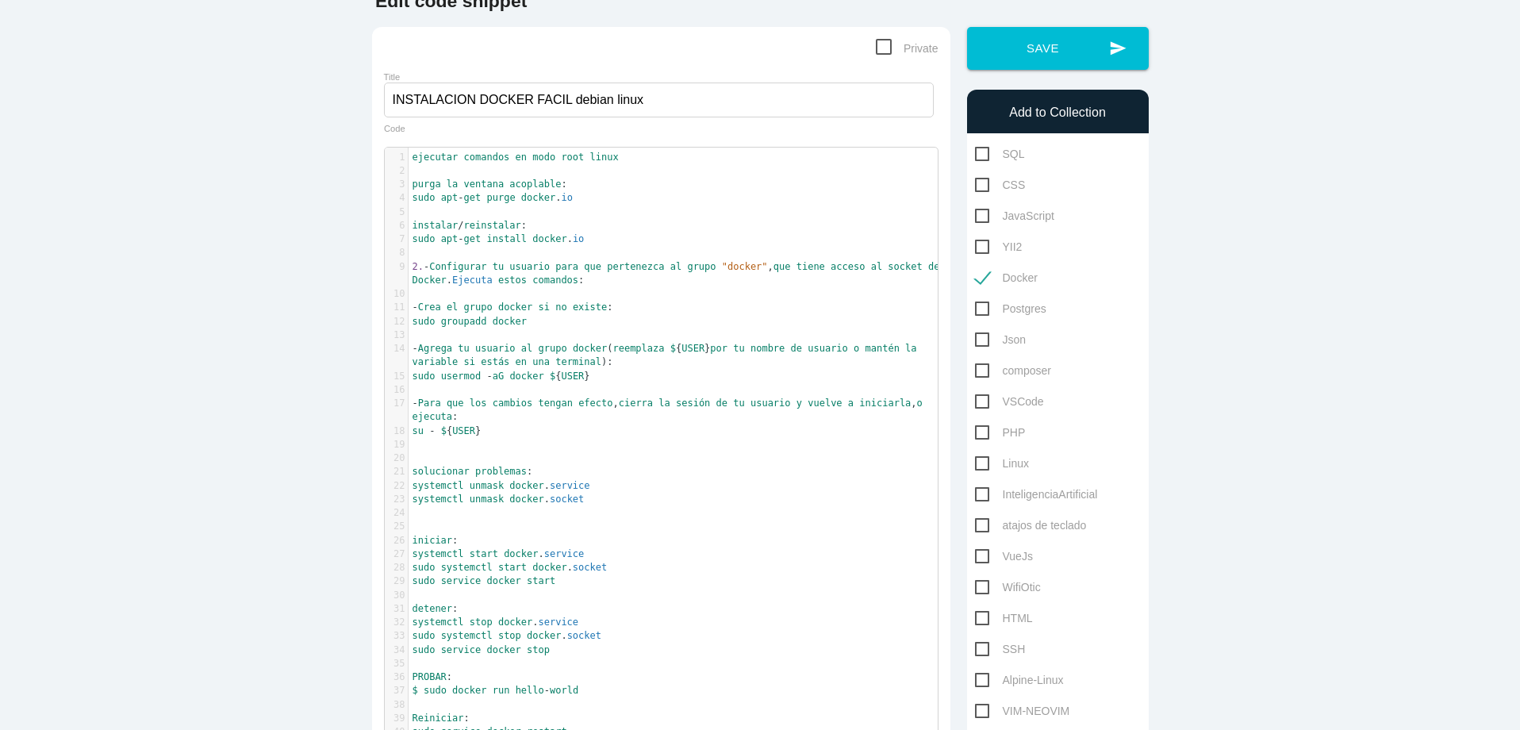 The width and height of the screenshot is (1520, 730). Describe the element at coordinates (856, 348) in the screenshot. I see `span: o` at that location.